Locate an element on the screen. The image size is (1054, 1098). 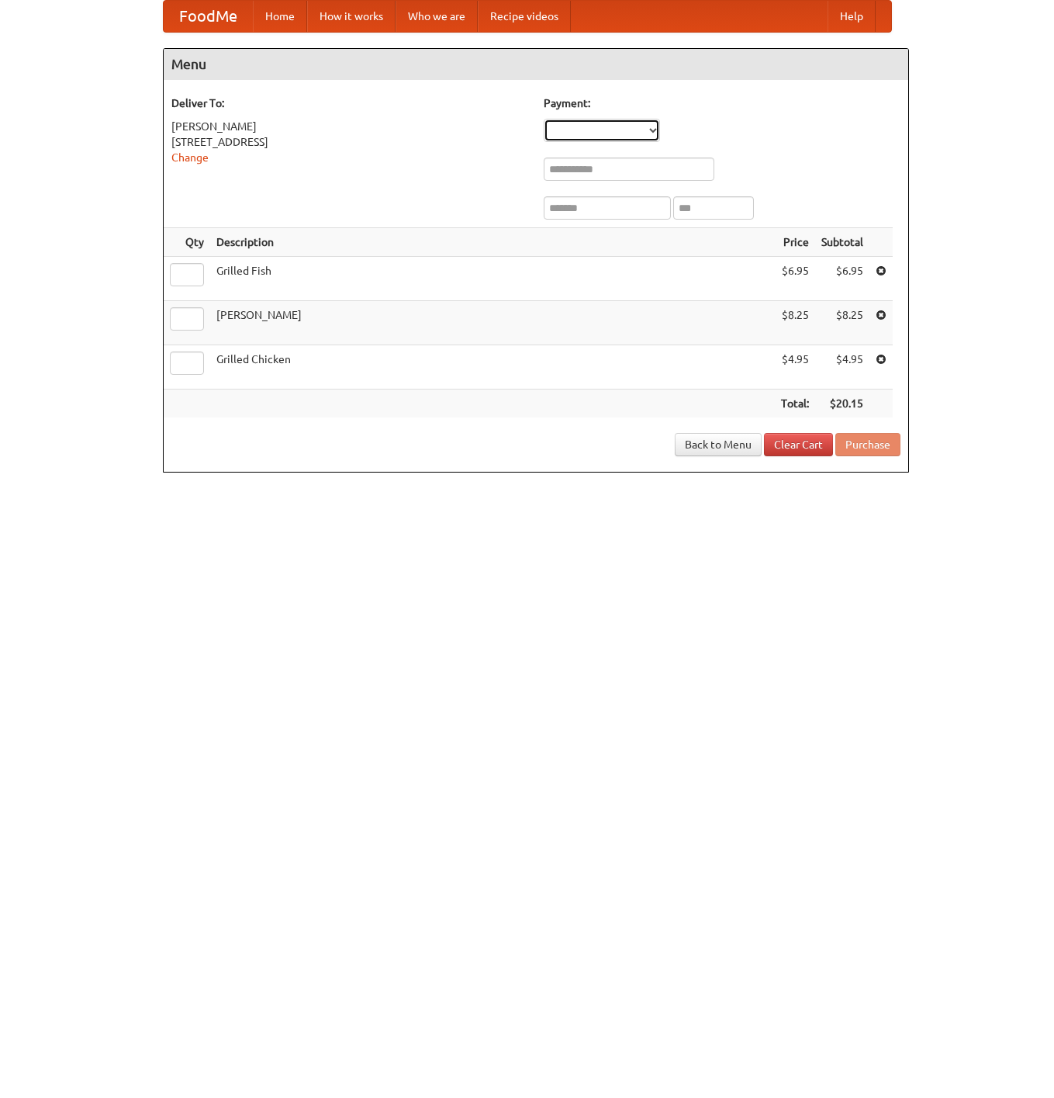
h4: Menu is located at coordinates (536, 64).